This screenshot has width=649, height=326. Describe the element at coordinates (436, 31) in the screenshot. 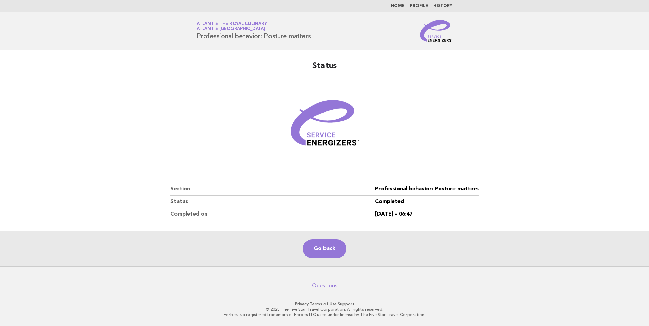

I see `img: Service Energizers` at that location.